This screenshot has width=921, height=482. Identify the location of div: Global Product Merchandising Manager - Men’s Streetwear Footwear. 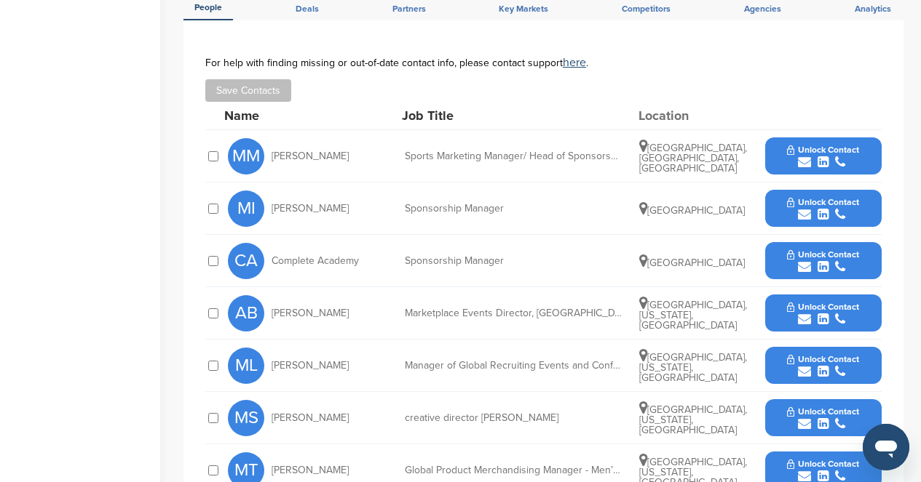
(514, 471).